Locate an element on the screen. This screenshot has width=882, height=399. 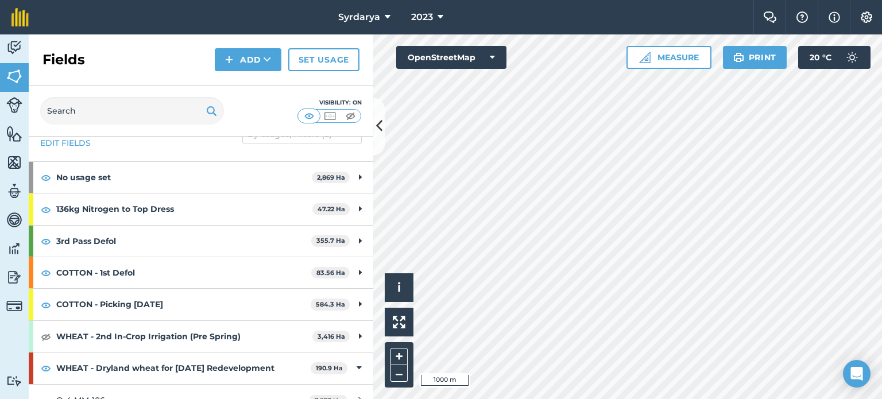
img: svg+xml;base64,PHN2ZyB4bWxucz0iaHR0cDovL3d3dy53My5vcmcvMjAwMC9zdmciIHdpZHRoPSIxNyIgaGVpZ2h0PSIxNy... is located at coordinates (834, 17).